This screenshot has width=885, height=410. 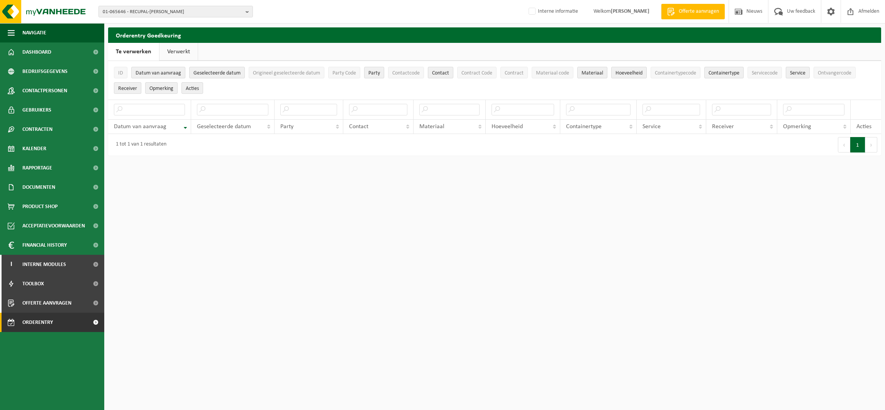 What do you see at coordinates (344, 73) in the screenshot?
I see `span: Party Code` at bounding box center [344, 73].